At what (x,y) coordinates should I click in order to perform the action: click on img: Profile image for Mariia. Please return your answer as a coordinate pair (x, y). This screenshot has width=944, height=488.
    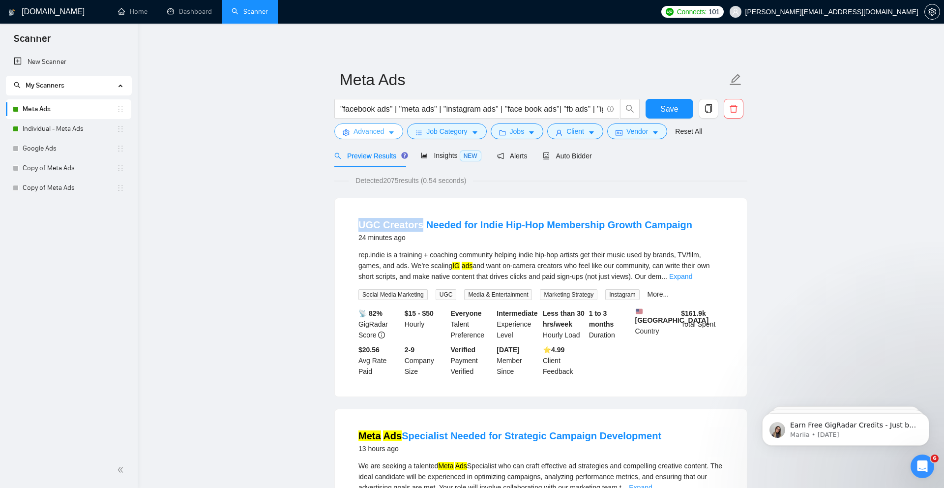
    Looking at the image, I should click on (30, 37).